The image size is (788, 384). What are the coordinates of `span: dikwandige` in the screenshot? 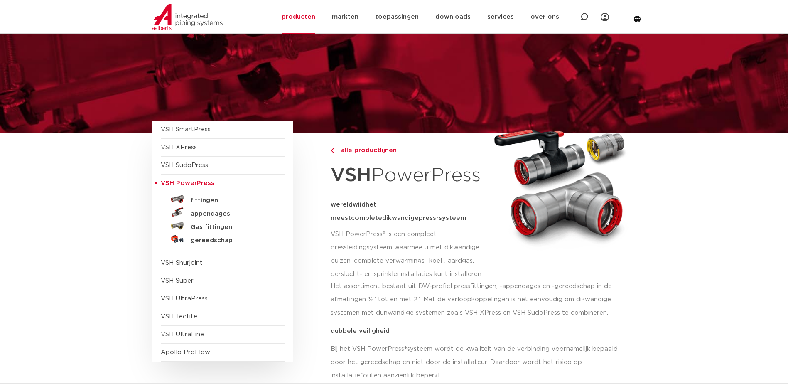 It's located at (400, 218).